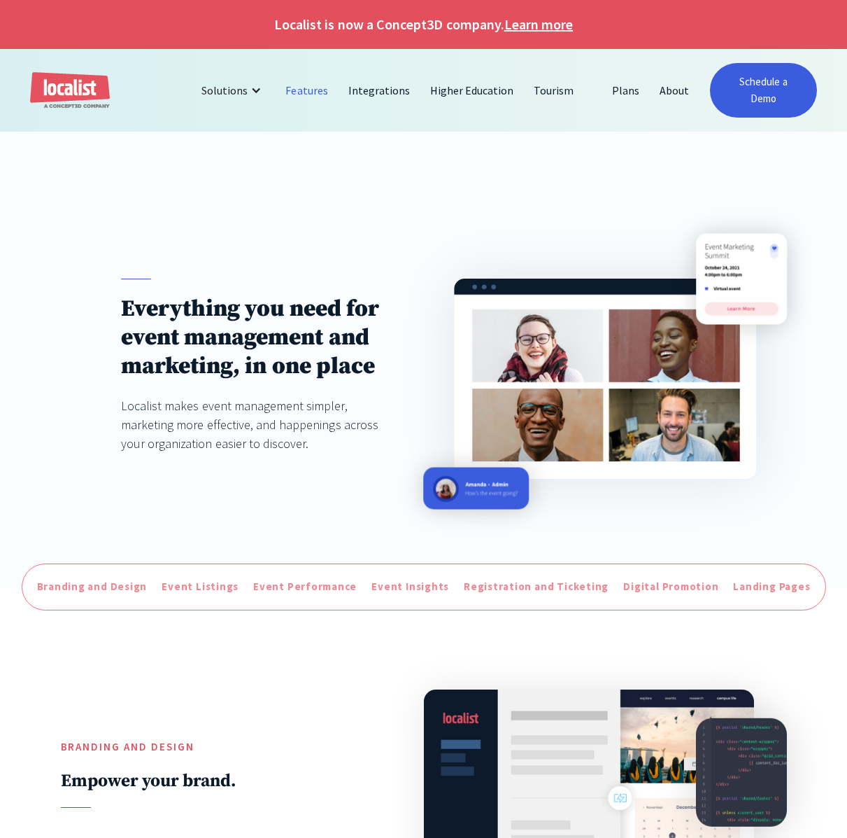 Image resolution: width=847 pixels, height=838 pixels. I want to click on h5: Branding and Design, so click(227, 747).